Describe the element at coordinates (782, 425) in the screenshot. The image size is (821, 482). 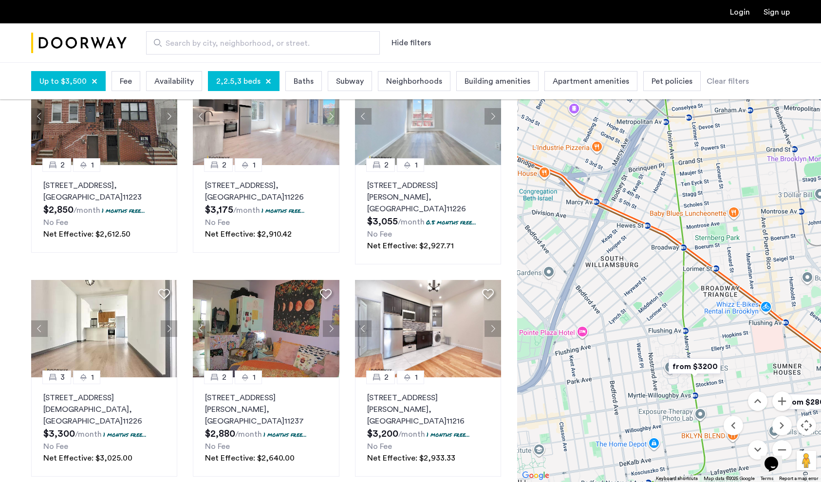
I see `button: Move right` at that location.